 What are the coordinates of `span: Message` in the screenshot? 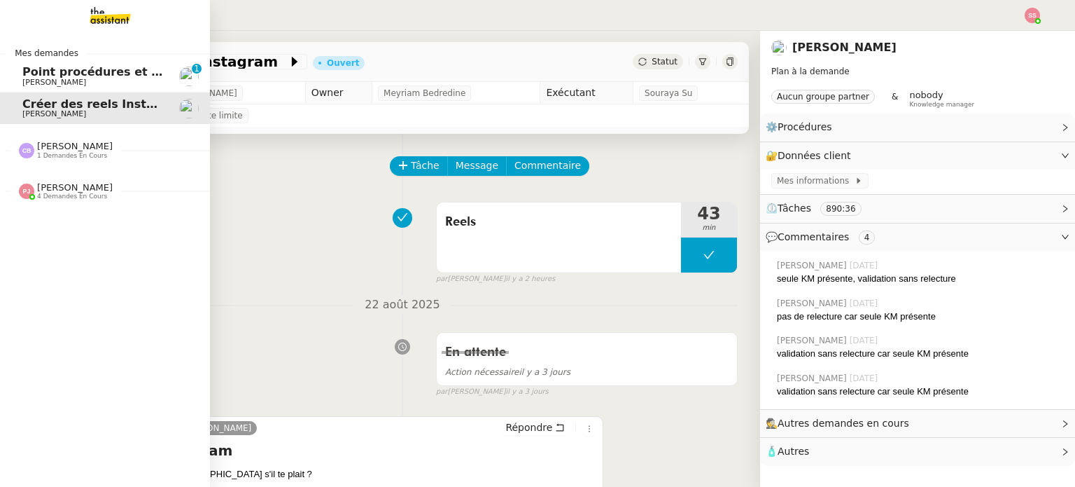 It's located at (477, 165).